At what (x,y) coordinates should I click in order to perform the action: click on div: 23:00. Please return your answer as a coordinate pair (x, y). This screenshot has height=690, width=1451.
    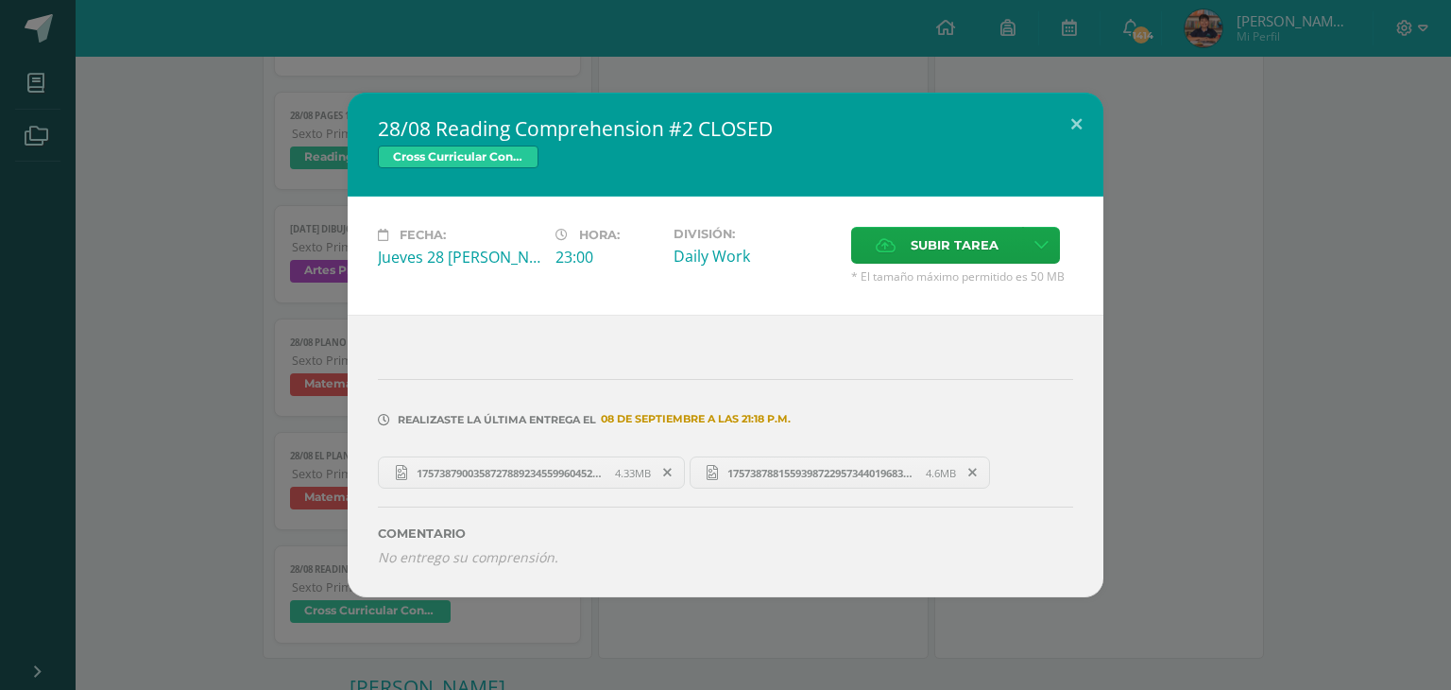
    Looking at the image, I should click on (606, 257).